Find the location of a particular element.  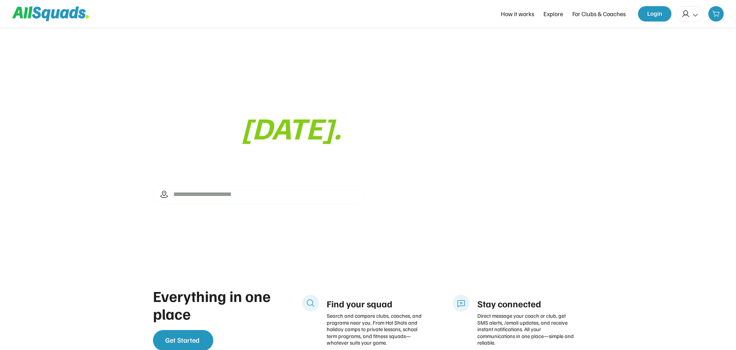

div: Stay connected is located at coordinates (526, 303).